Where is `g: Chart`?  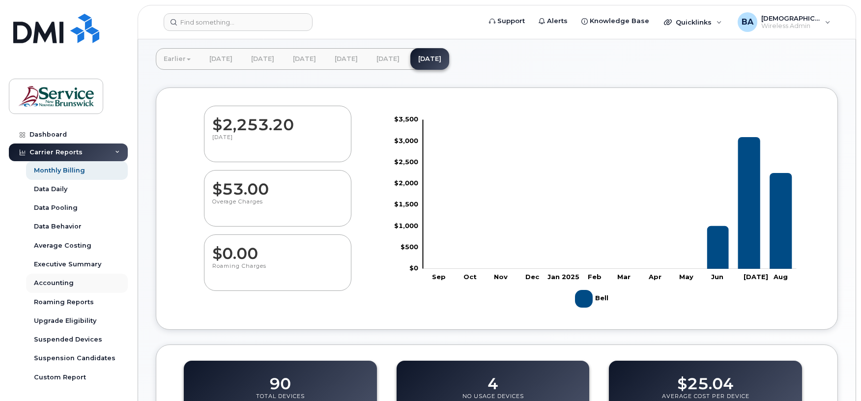
g: Chart is located at coordinates (595, 213).